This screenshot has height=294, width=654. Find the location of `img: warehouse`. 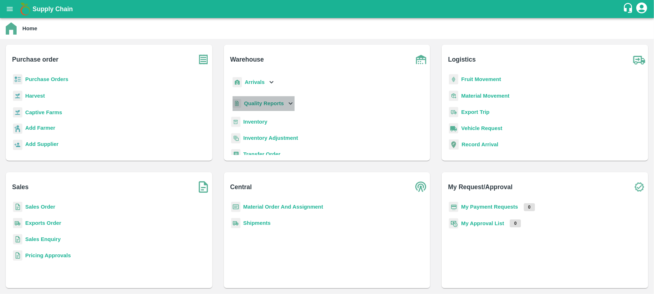

img: warehouse is located at coordinates (421, 60).